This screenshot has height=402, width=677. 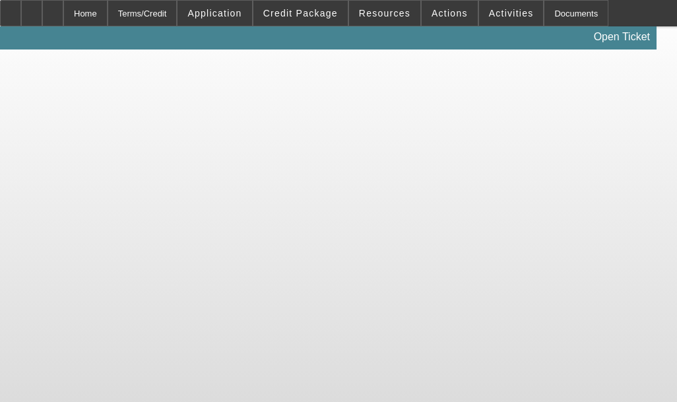 What do you see at coordinates (511, 13) in the screenshot?
I see `button: Activities` at bounding box center [511, 13].